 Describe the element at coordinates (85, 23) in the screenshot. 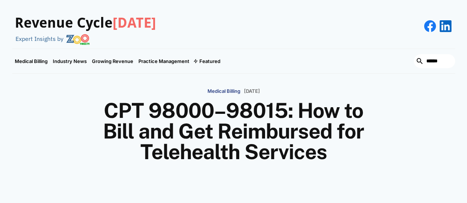

I see `h3: Revenue Cycle` at that location.